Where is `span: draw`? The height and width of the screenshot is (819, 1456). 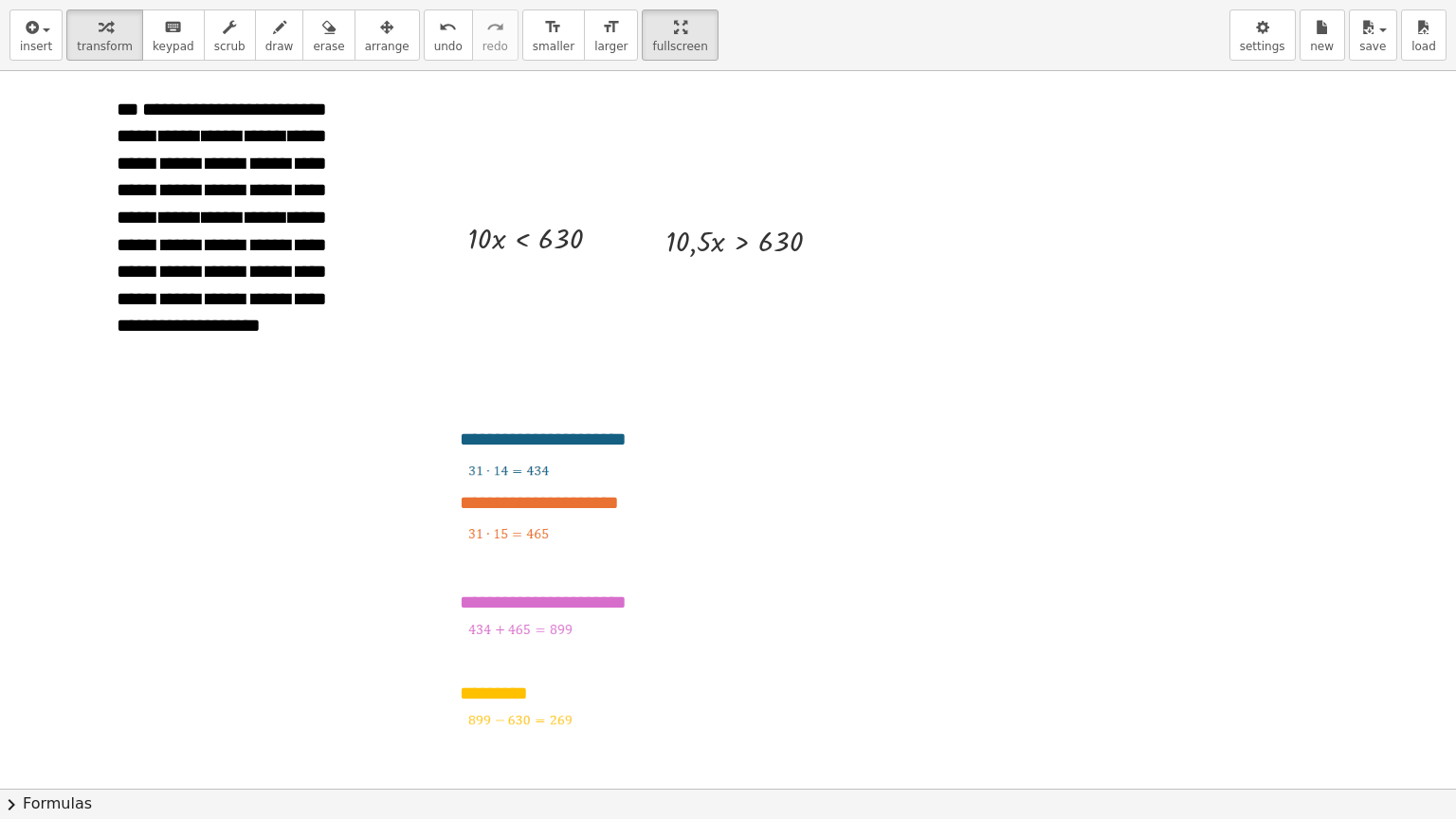
span: draw is located at coordinates (280, 47).